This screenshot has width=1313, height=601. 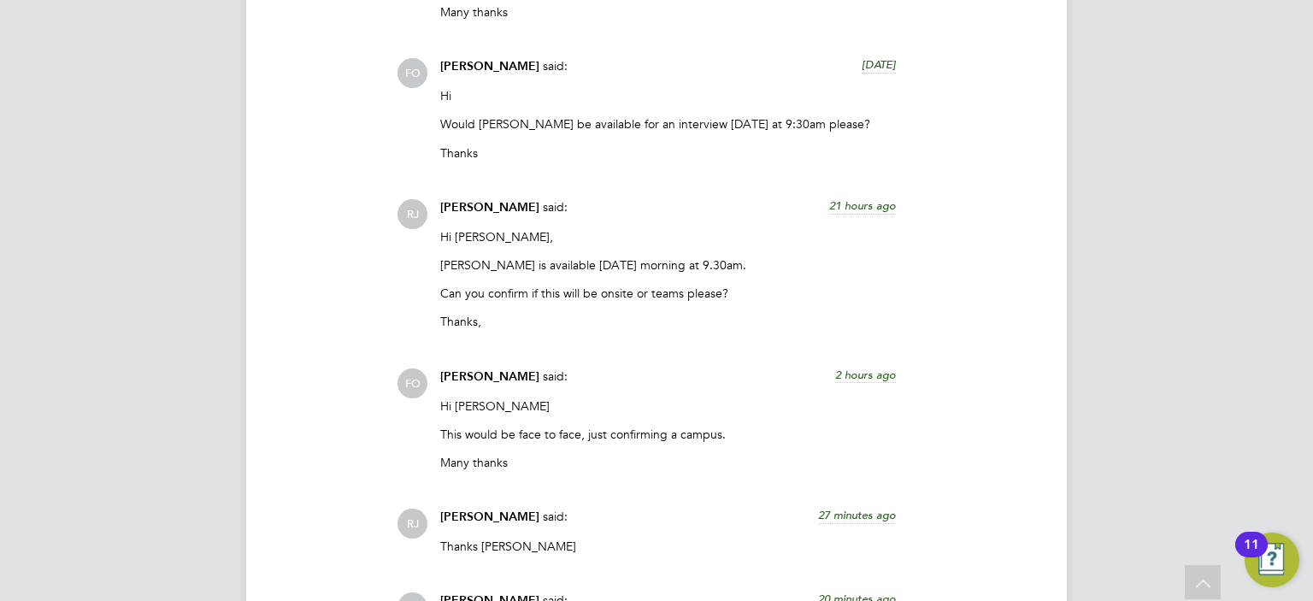 I want to click on p: Thanks, so click(x=668, y=153).